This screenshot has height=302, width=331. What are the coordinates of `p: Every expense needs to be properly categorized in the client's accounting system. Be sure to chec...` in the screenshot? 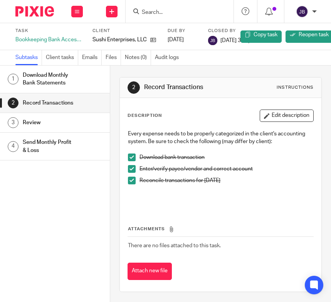 It's located at (221, 138).